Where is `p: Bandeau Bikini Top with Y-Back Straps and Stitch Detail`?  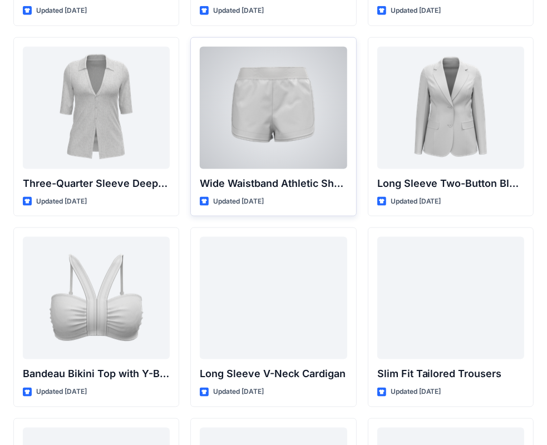
p: Bandeau Bikini Top with Y-Back Straps and Stitch Detail is located at coordinates (96, 374).